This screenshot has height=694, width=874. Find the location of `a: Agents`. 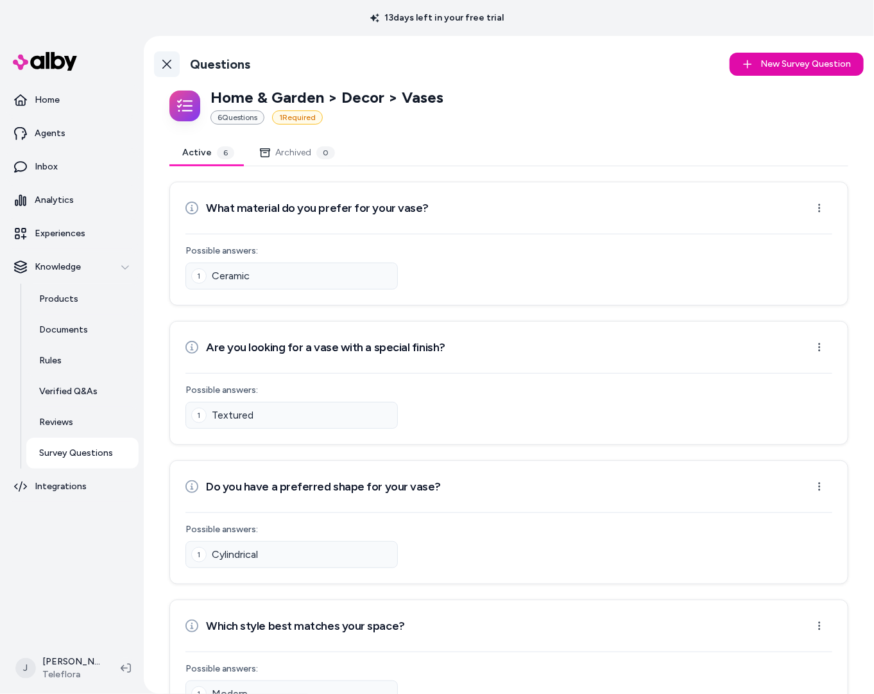

a: Agents is located at coordinates (72, 134).